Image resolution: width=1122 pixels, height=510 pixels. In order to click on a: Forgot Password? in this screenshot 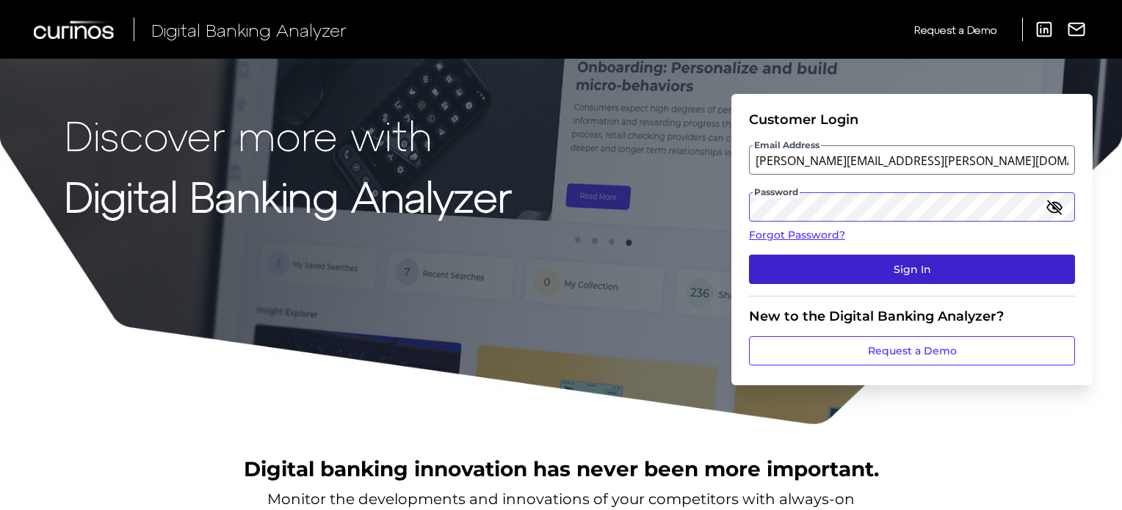, I will do `click(912, 235)`.